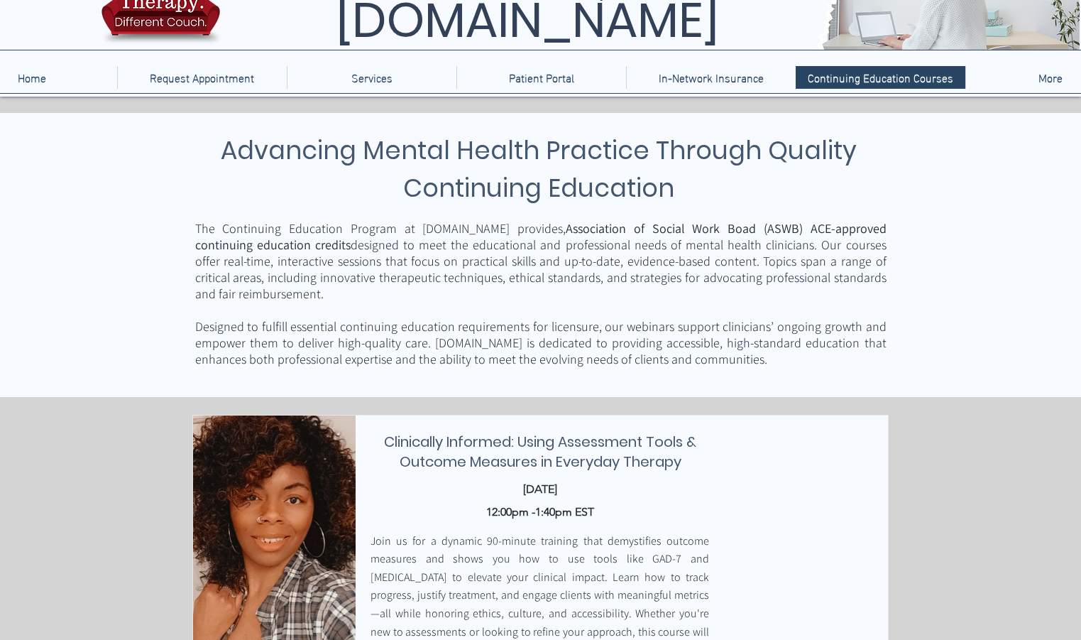  I want to click on p: Home, so click(32, 77).